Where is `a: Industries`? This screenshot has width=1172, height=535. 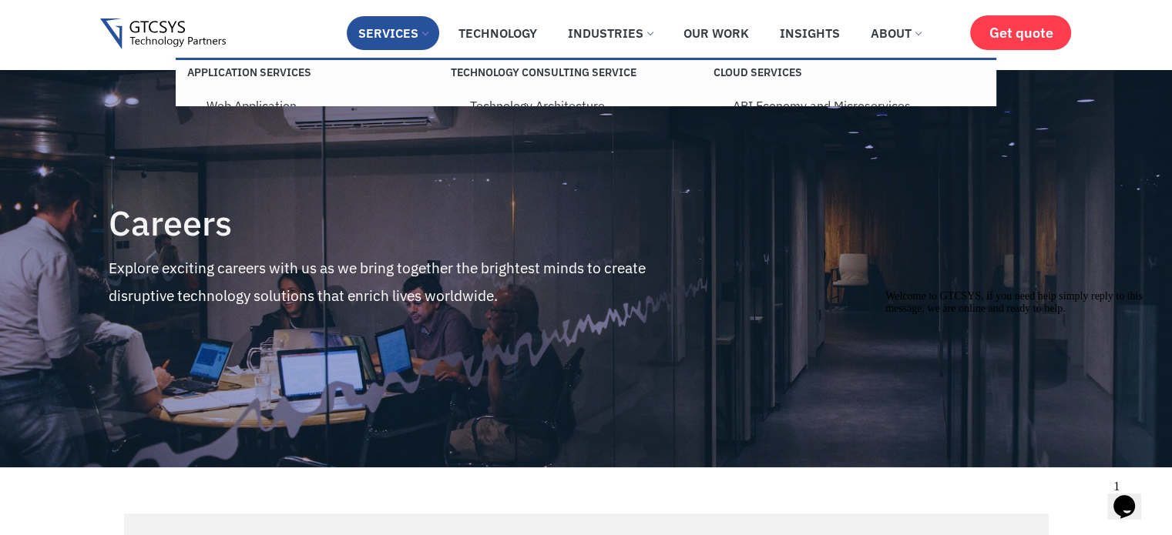 a: Industries is located at coordinates (610, 33).